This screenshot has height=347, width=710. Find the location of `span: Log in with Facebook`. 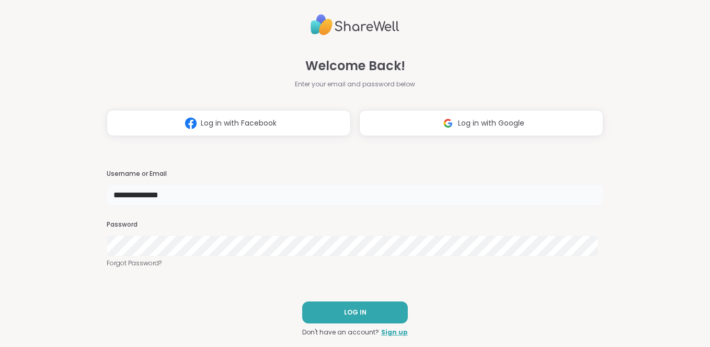

span: Log in with Facebook is located at coordinates (239, 123).